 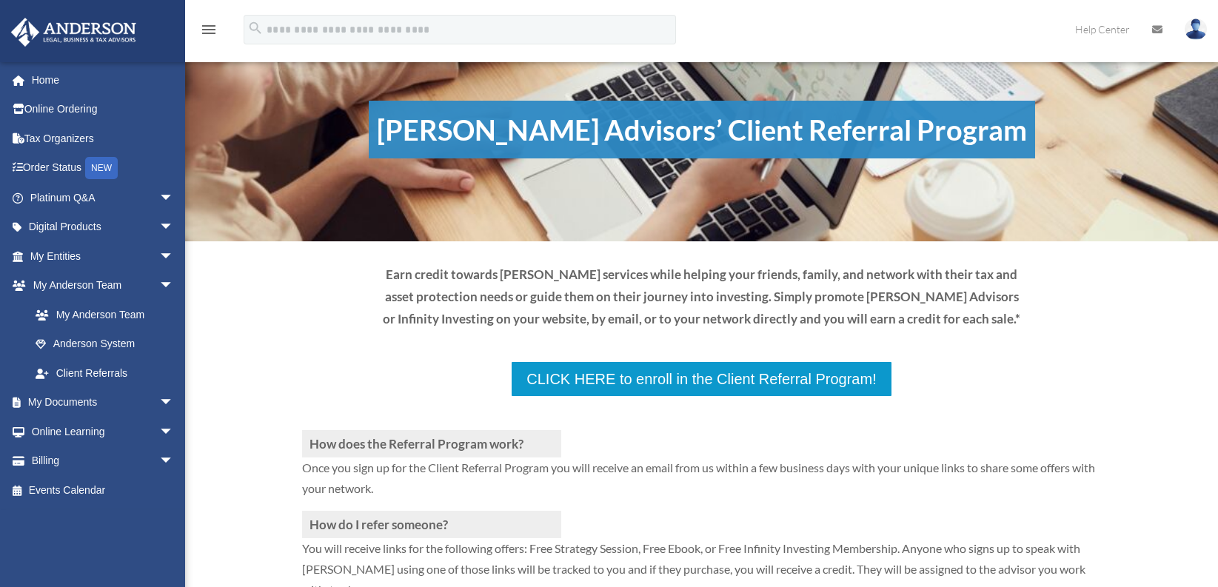 What do you see at coordinates (103, 110) in the screenshot?
I see `a: Online Ordering` at bounding box center [103, 110].